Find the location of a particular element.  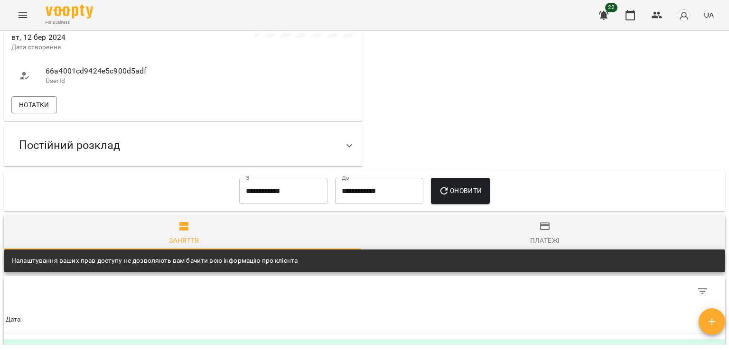

span: 66a4001cd9424e5c900d5adf is located at coordinates (110, 71).